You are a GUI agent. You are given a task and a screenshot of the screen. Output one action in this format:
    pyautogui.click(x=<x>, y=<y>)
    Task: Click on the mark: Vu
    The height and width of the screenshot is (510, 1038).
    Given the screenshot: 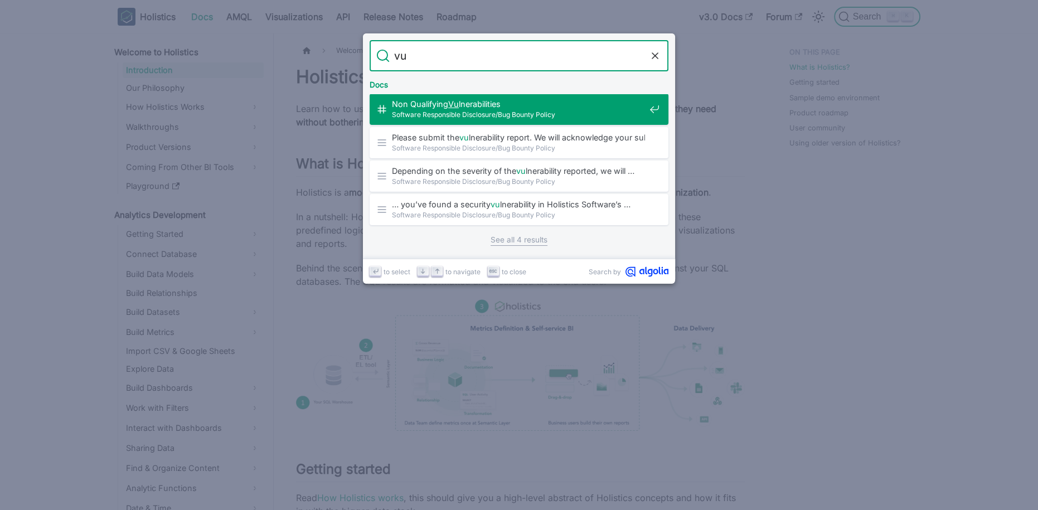 What is the action you would take?
    pyautogui.click(x=453, y=104)
    